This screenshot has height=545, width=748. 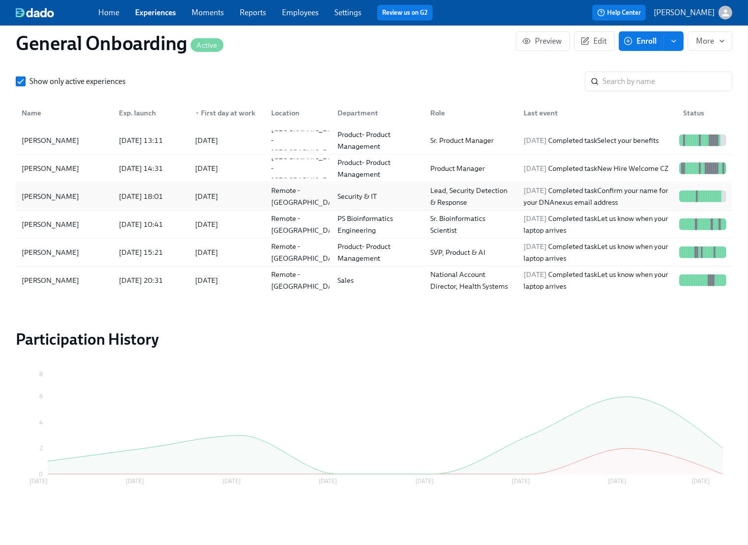 What do you see at coordinates (41, 397) in the screenshot?
I see `tspan: 6` at bounding box center [41, 397].